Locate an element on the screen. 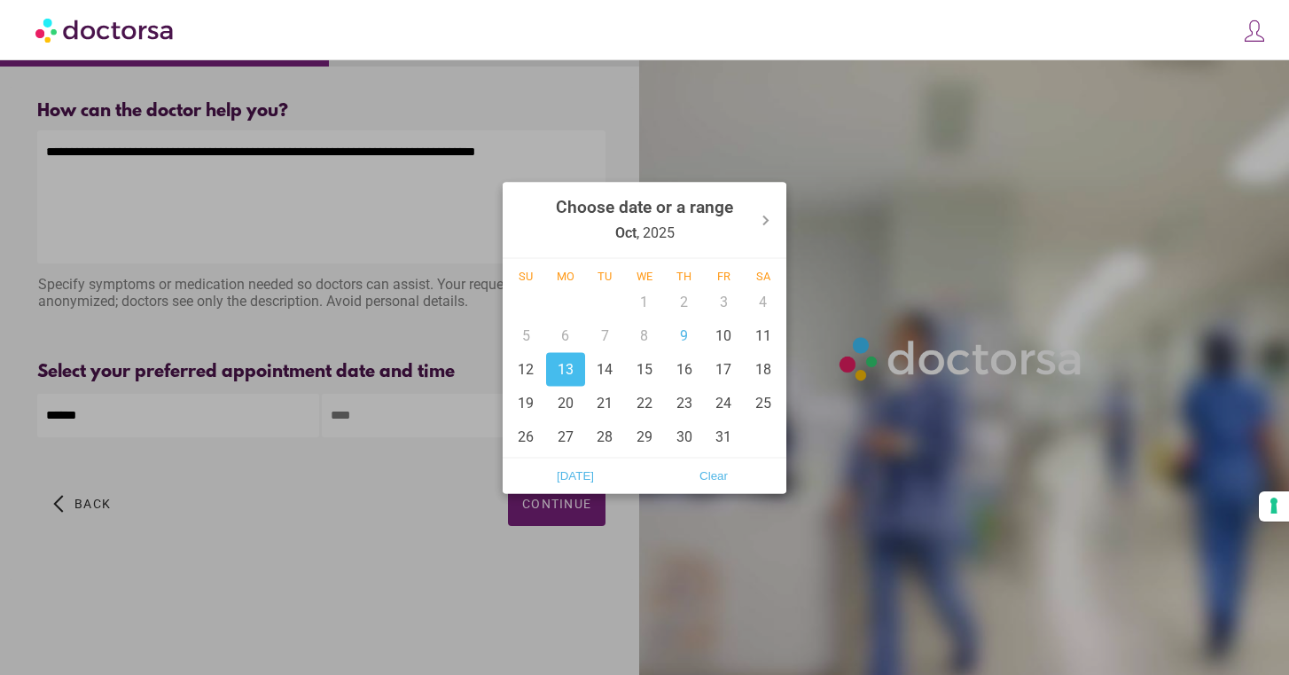 The height and width of the screenshot is (675, 1289). div: , 2025 is located at coordinates (645, 219).